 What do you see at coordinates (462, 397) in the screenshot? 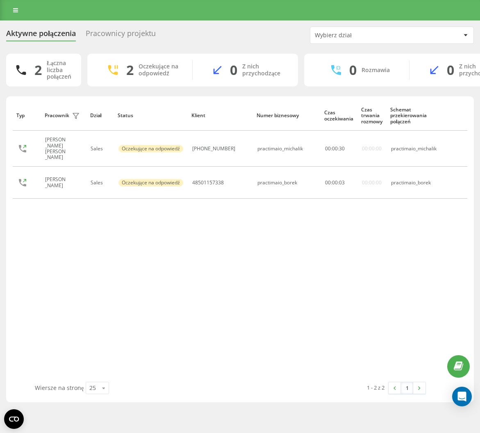
I see `div: Open Intercom Messenger` at bounding box center [462, 397].